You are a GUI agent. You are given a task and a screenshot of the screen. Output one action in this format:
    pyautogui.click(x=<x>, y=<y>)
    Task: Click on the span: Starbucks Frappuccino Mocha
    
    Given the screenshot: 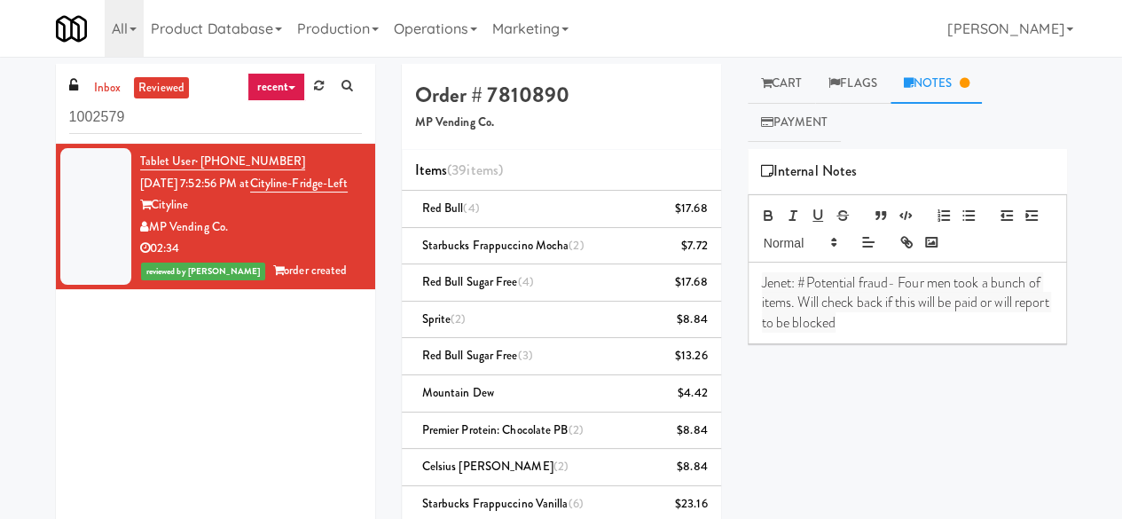 What is the action you would take?
    pyautogui.click(x=503, y=245)
    